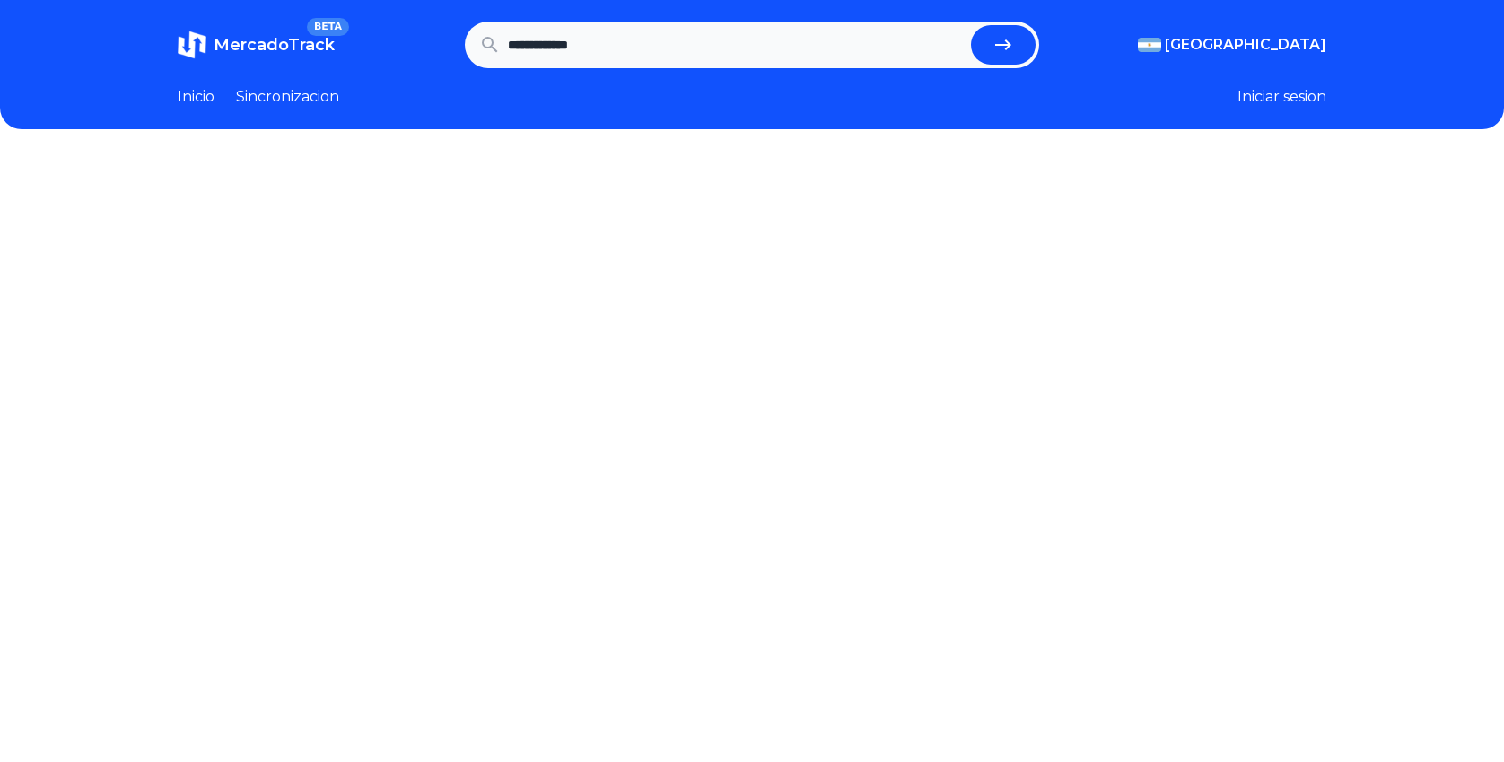  Describe the element at coordinates (287, 97) in the screenshot. I see `a: Sincronizacion` at that location.